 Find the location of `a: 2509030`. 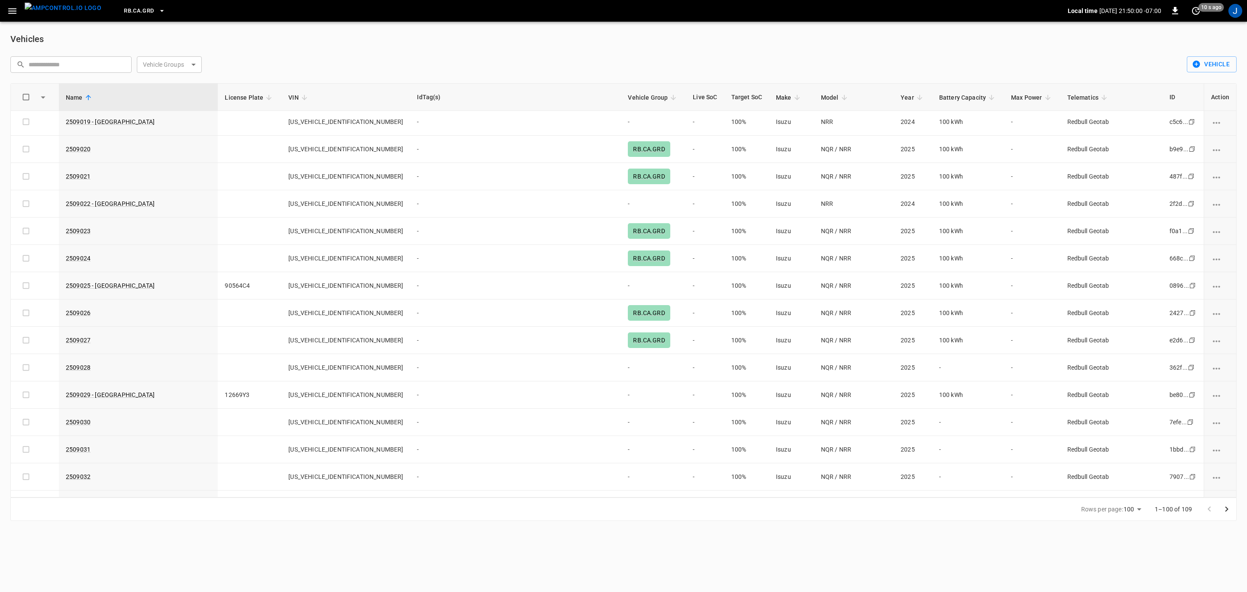

a: 2509030 is located at coordinates (78, 422).